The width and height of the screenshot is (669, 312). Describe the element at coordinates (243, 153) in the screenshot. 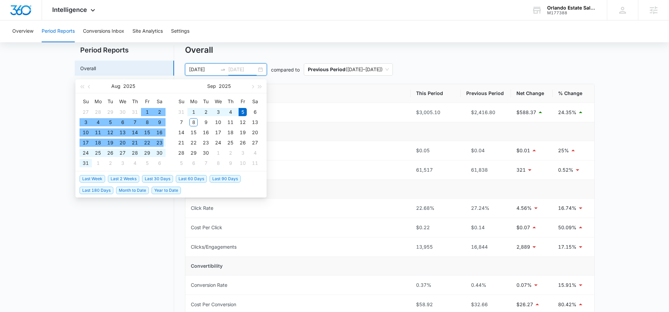

I see `div: 3` at that location.